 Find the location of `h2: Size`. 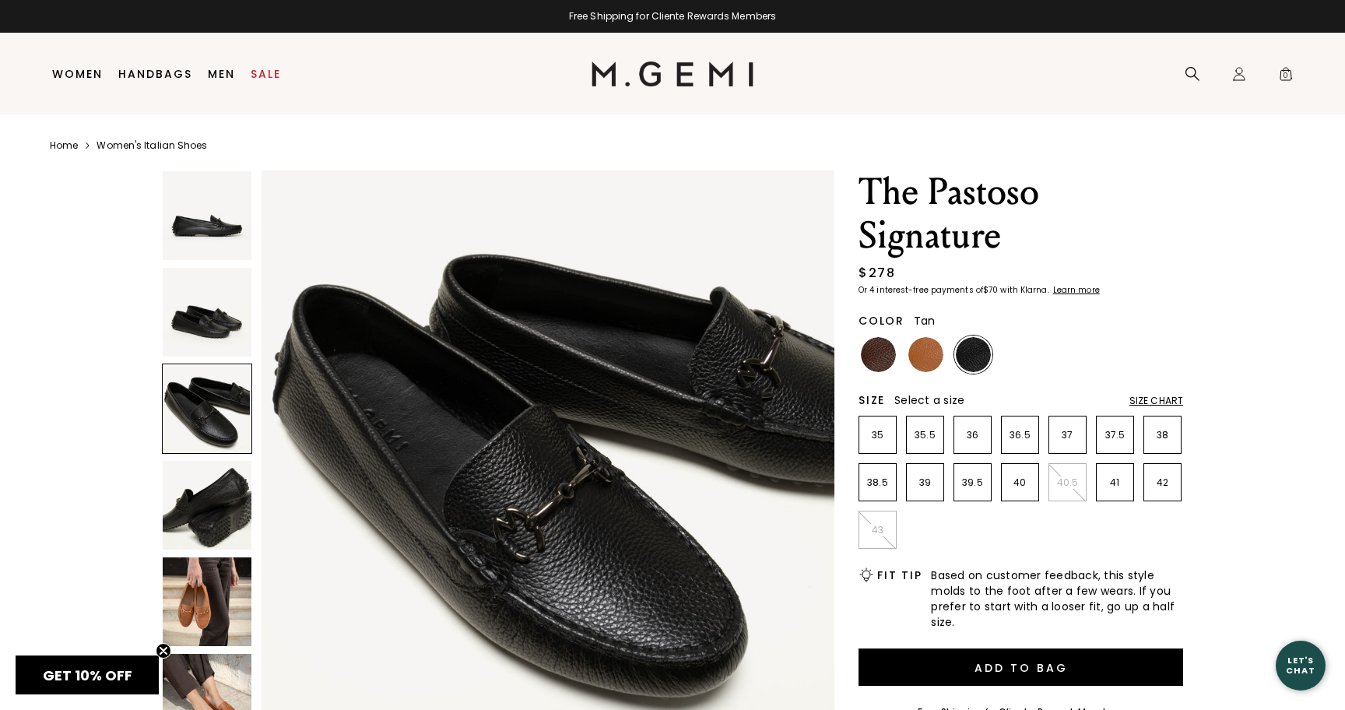

h2: Size is located at coordinates (872, 400).